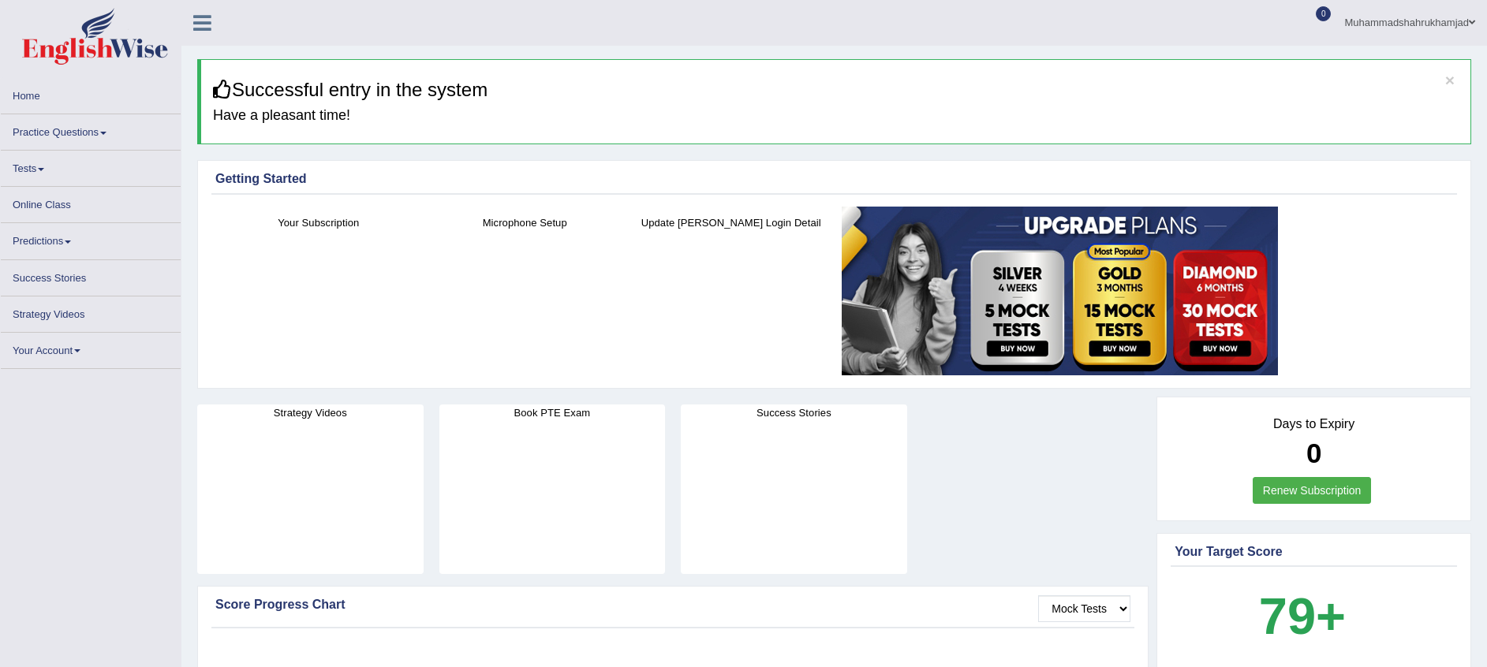  Describe the element at coordinates (1312, 491) in the screenshot. I see `a: Renew Subscription` at that location.